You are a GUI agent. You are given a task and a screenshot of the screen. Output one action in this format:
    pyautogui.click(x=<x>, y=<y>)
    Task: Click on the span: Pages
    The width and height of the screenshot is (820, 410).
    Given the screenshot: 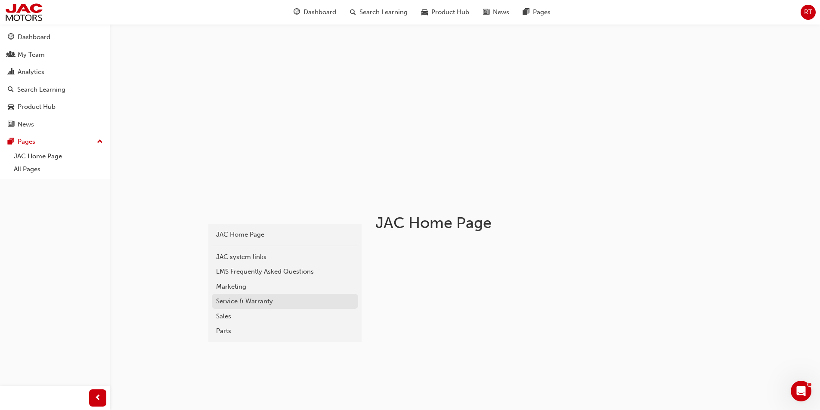 What is the action you would take?
    pyautogui.click(x=542, y=12)
    